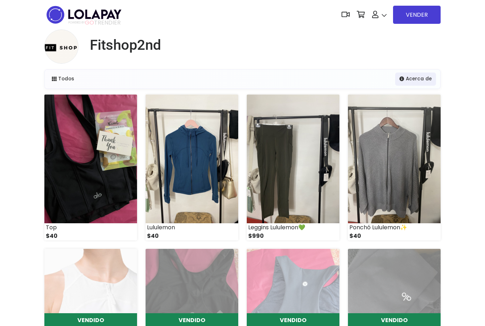 Image resolution: width=485 pixels, height=326 pixels. Describe the element at coordinates (394, 167) in the screenshot. I see `a: Ponchó Lululemon✨ $40` at that location.